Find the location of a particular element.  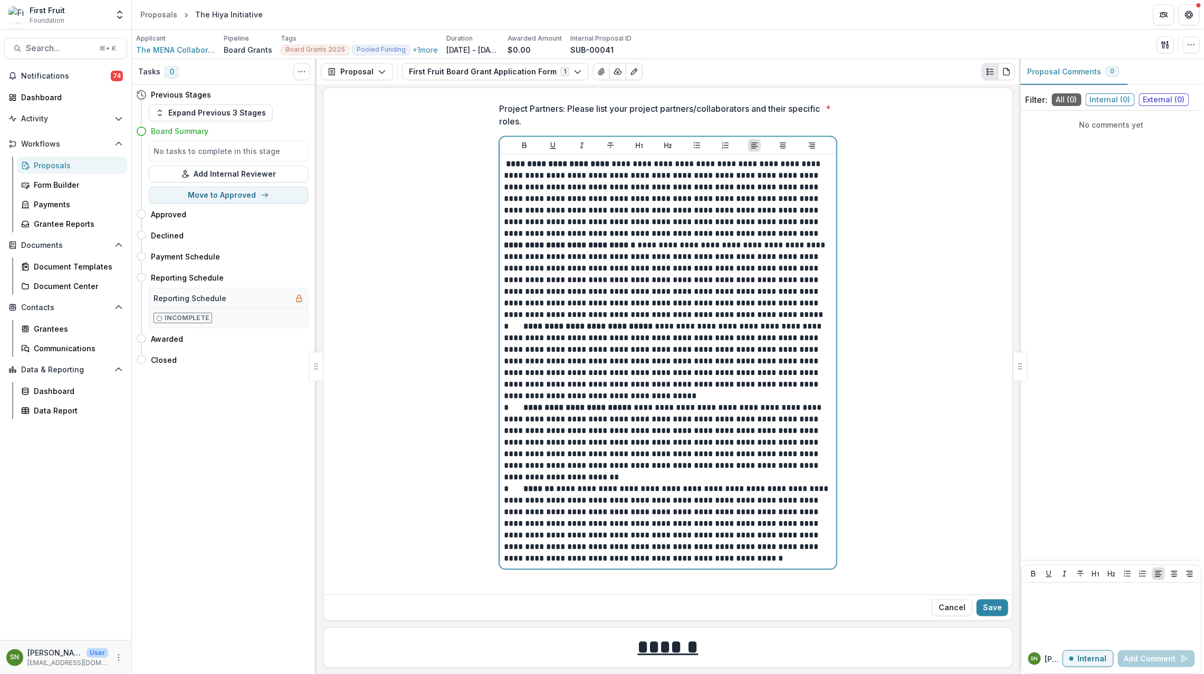

nav: breadcrumb is located at coordinates (202, 14).